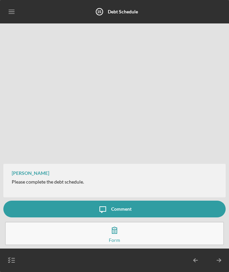 This screenshot has height=272, width=229. What do you see at coordinates (114, 240) in the screenshot?
I see `div: Form` at bounding box center [114, 240].